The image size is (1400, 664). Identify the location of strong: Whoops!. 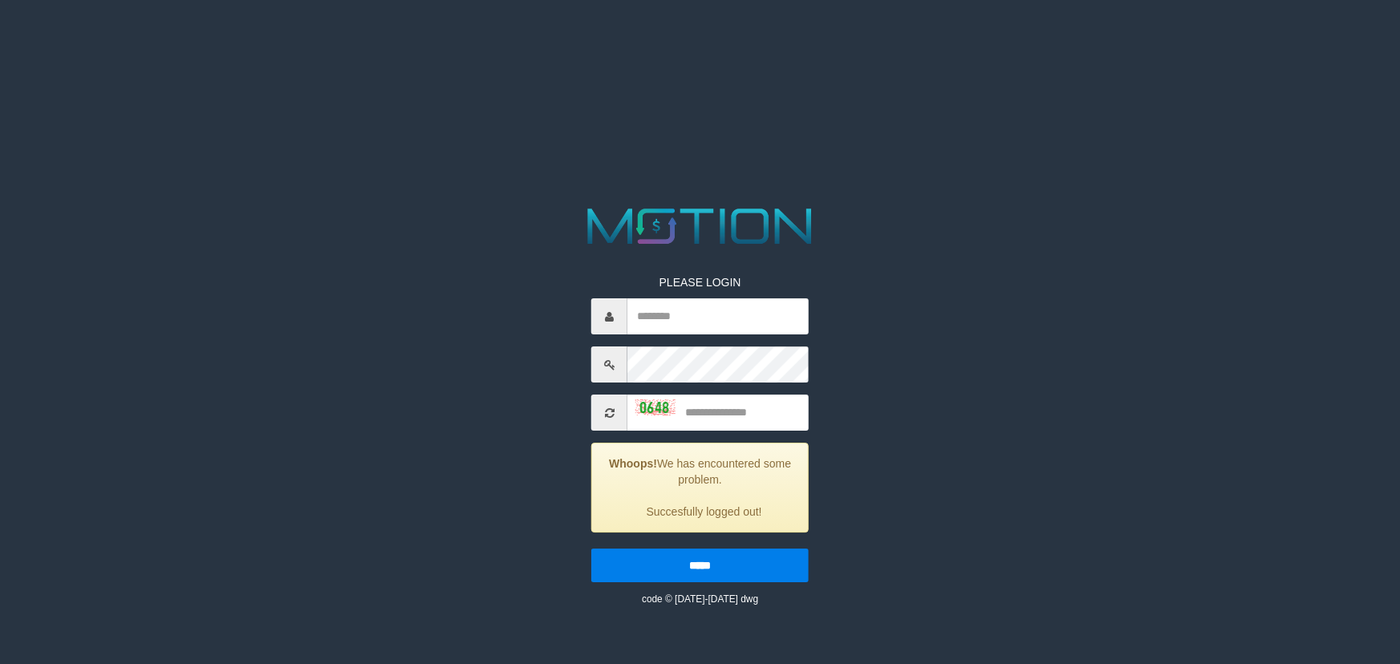
(633, 464).